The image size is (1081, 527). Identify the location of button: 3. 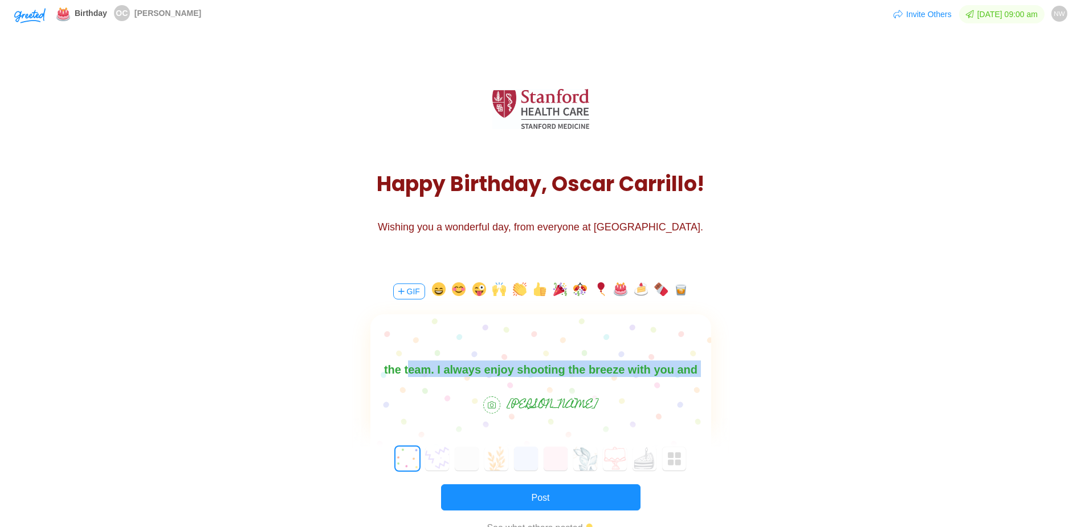
(497, 458).